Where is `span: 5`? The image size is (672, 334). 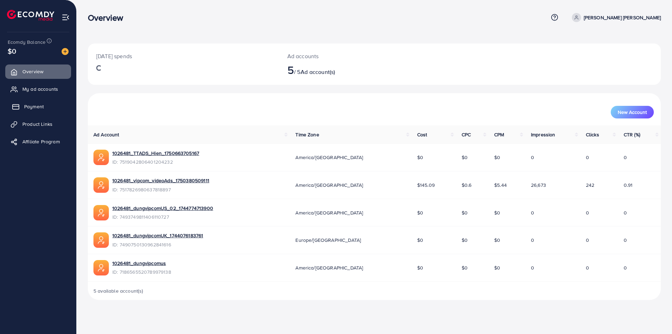 span: 5 is located at coordinates (291, 70).